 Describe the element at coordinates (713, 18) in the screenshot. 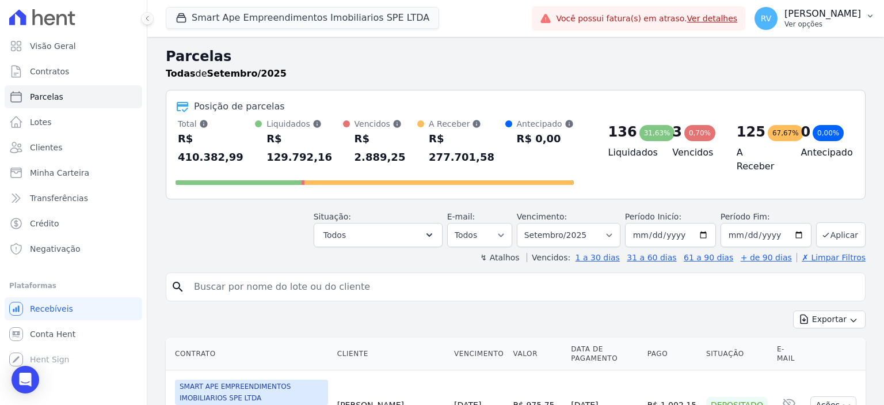

I see `a: Ver detalhes` at that location.